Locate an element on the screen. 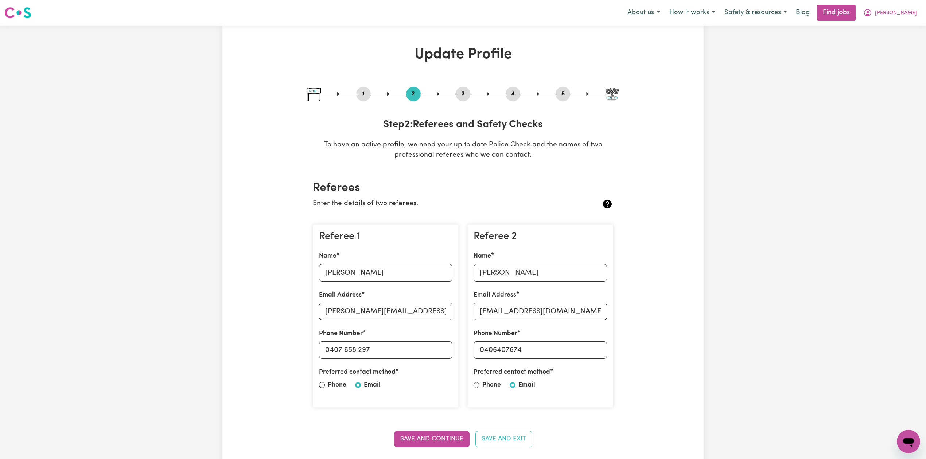 This screenshot has width=926, height=459. button: Go to step 2 is located at coordinates (414, 94).